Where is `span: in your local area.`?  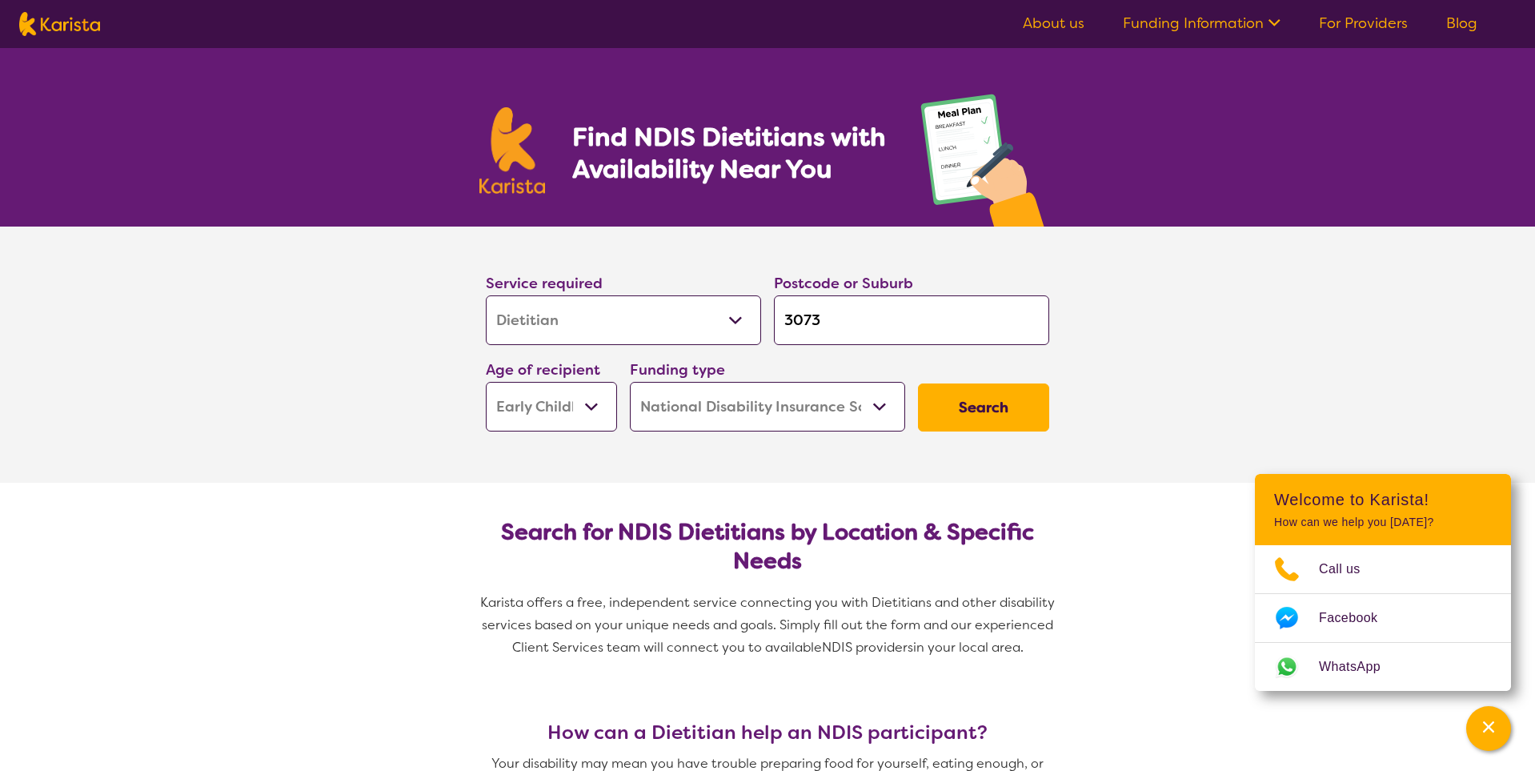
span: in your local area. is located at coordinates (968, 647).